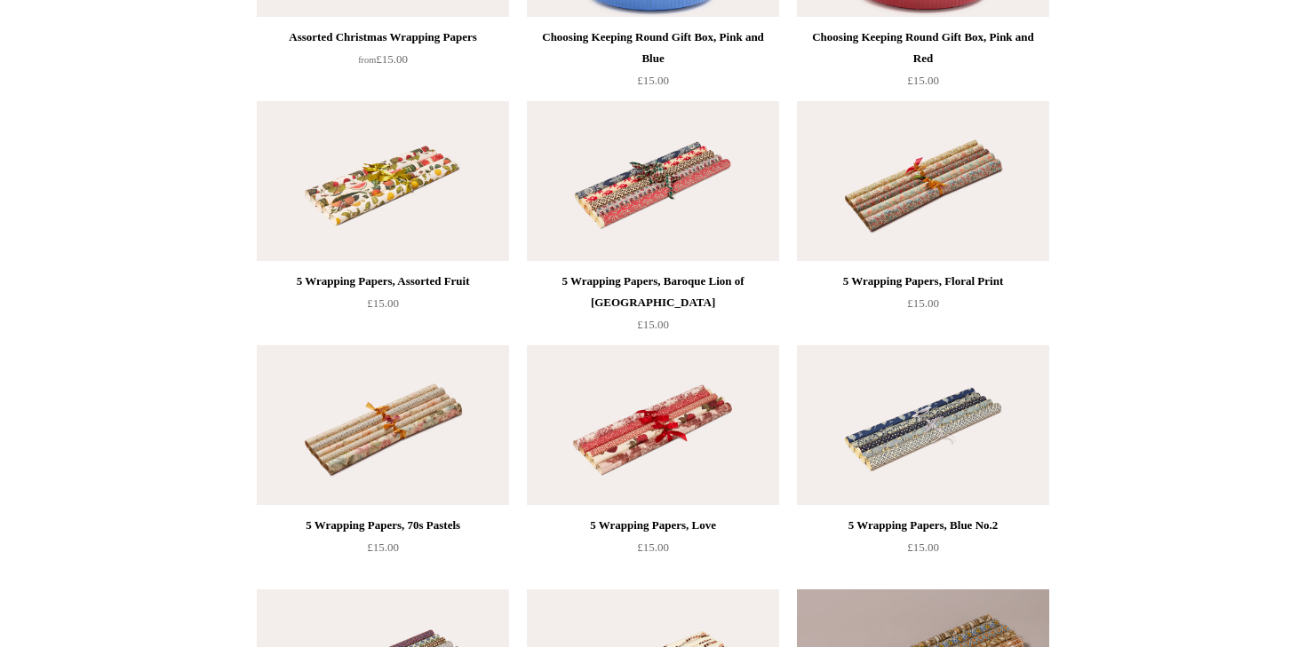 The width and height of the screenshot is (1306, 647). Describe the element at coordinates (383, 181) in the screenshot. I see `img: 5 Wrapping Papers, Assorted Fruit` at that location.